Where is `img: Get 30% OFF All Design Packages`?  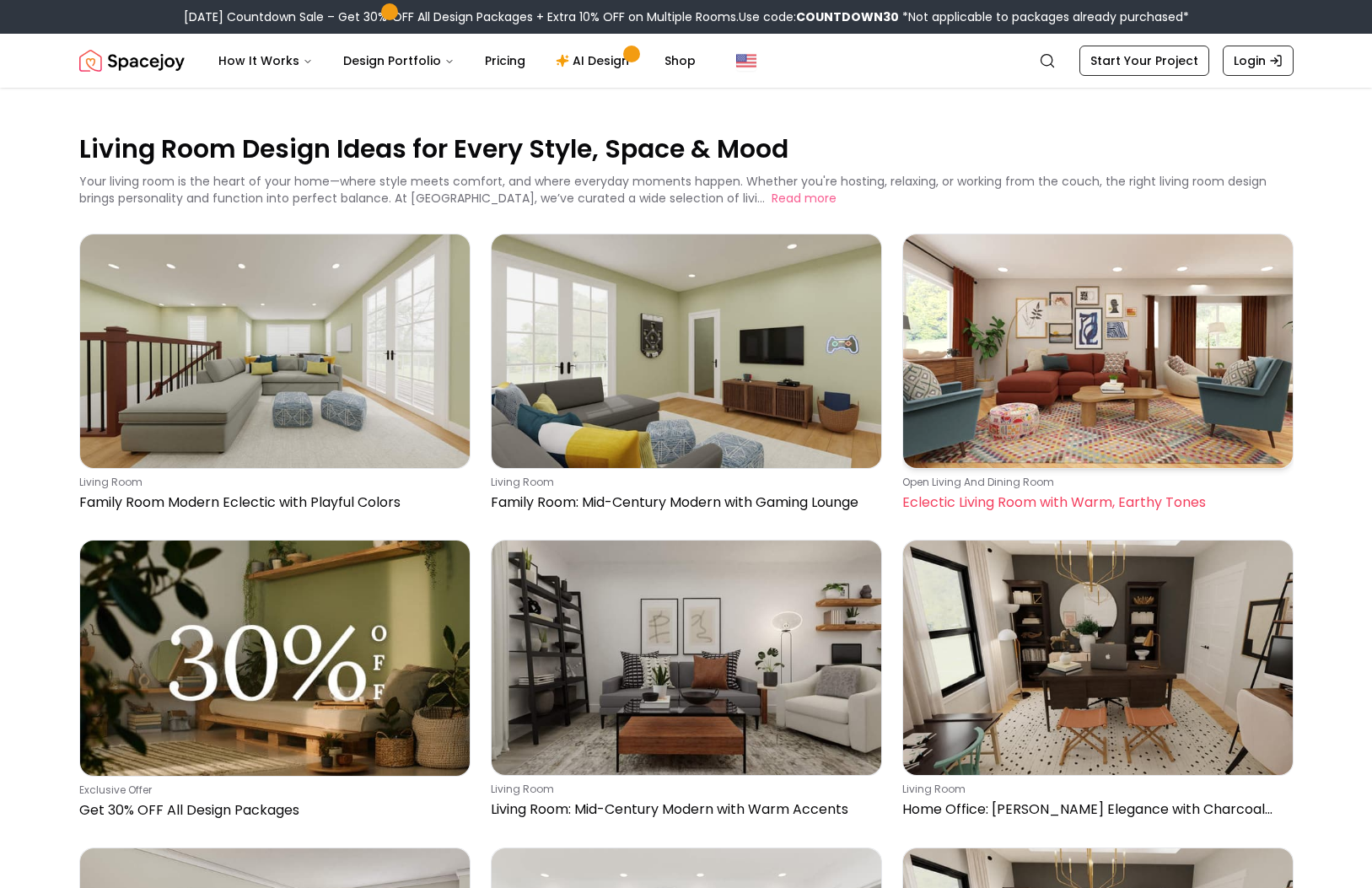 img: Get 30% OFF All Design Packages is located at coordinates (275, 658).